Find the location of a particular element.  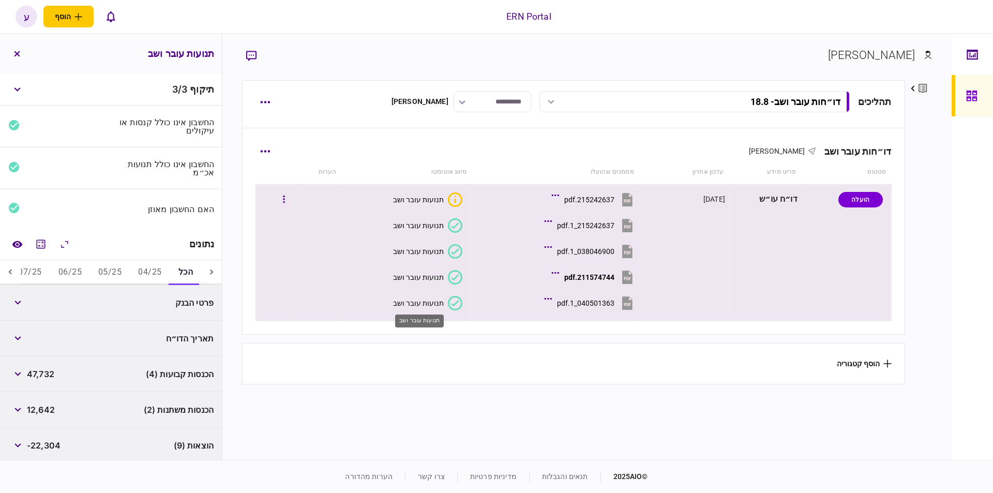

div: ERN Portal is located at coordinates (529, 17).